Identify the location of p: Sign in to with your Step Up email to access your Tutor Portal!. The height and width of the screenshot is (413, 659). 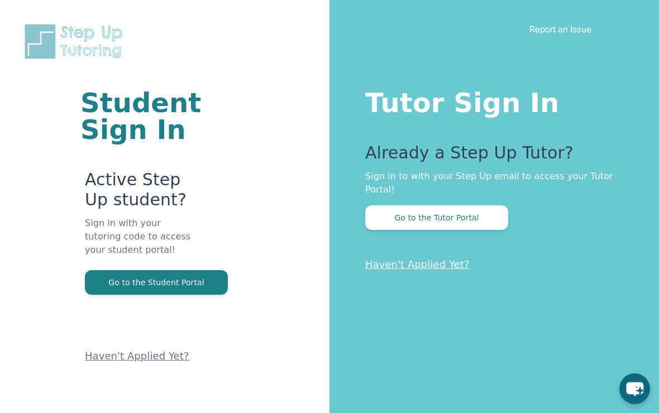
(490, 183).